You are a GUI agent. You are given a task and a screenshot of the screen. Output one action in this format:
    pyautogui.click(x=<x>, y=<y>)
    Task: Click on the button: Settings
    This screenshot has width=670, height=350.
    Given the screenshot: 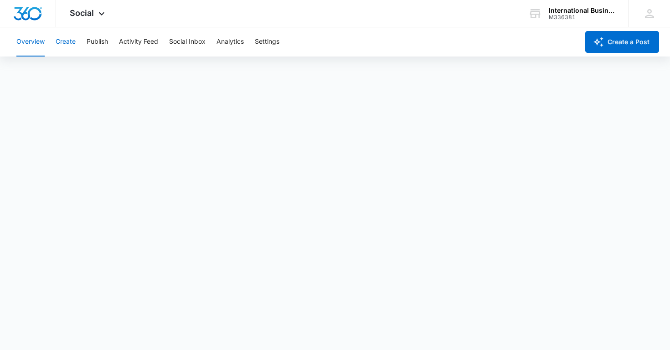 What is the action you would take?
    pyautogui.click(x=267, y=42)
    